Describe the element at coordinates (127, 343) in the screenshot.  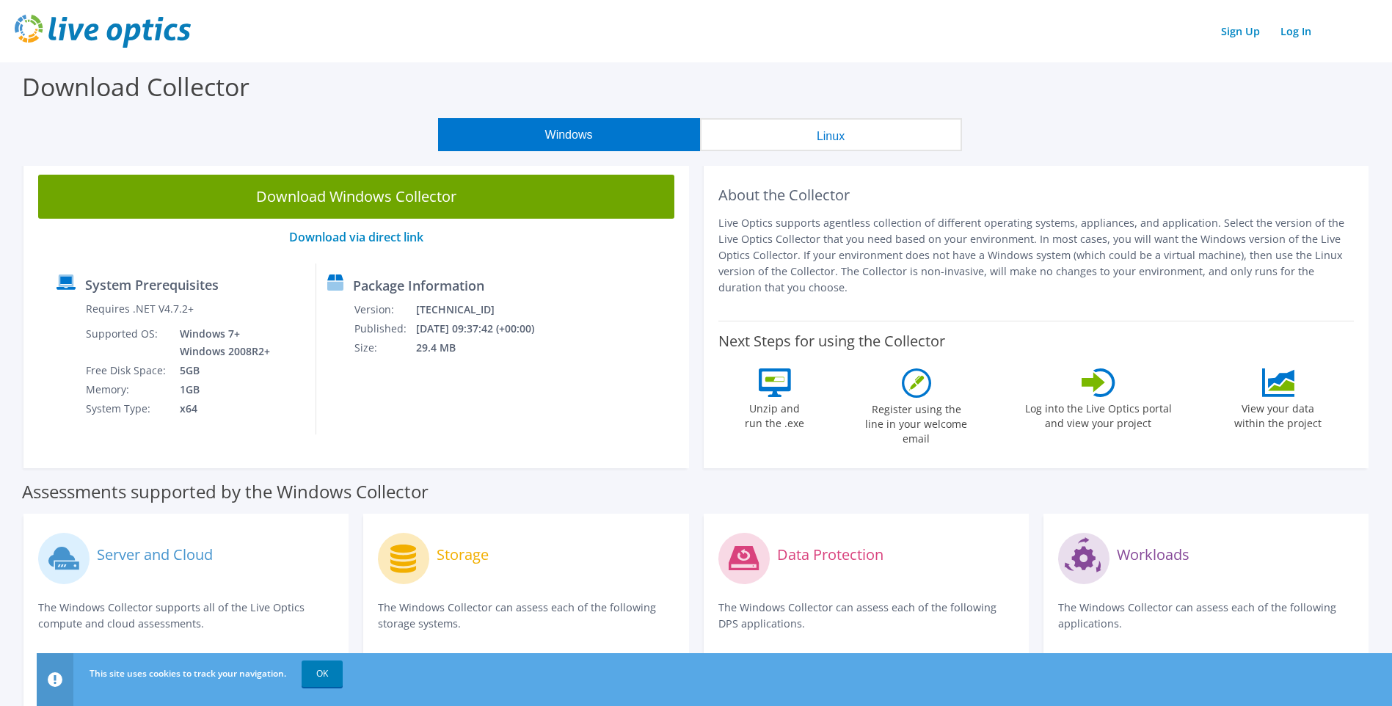
I see `td: Supported OS:` at that location.